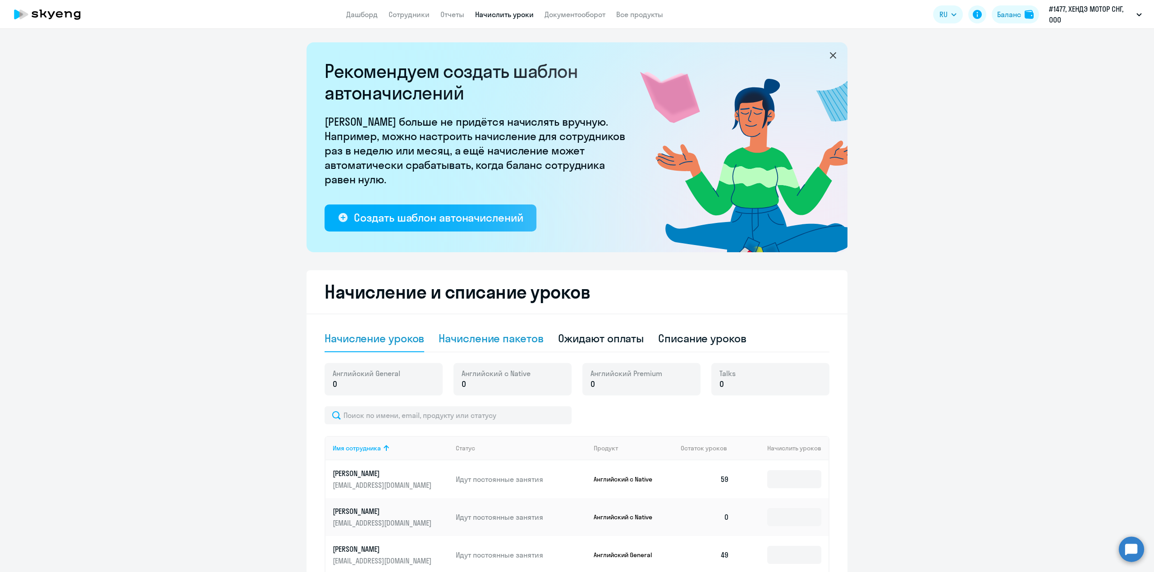 This screenshot has width=1154, height=572. I want to click on a: Начислить уроки, so click(504, 14).